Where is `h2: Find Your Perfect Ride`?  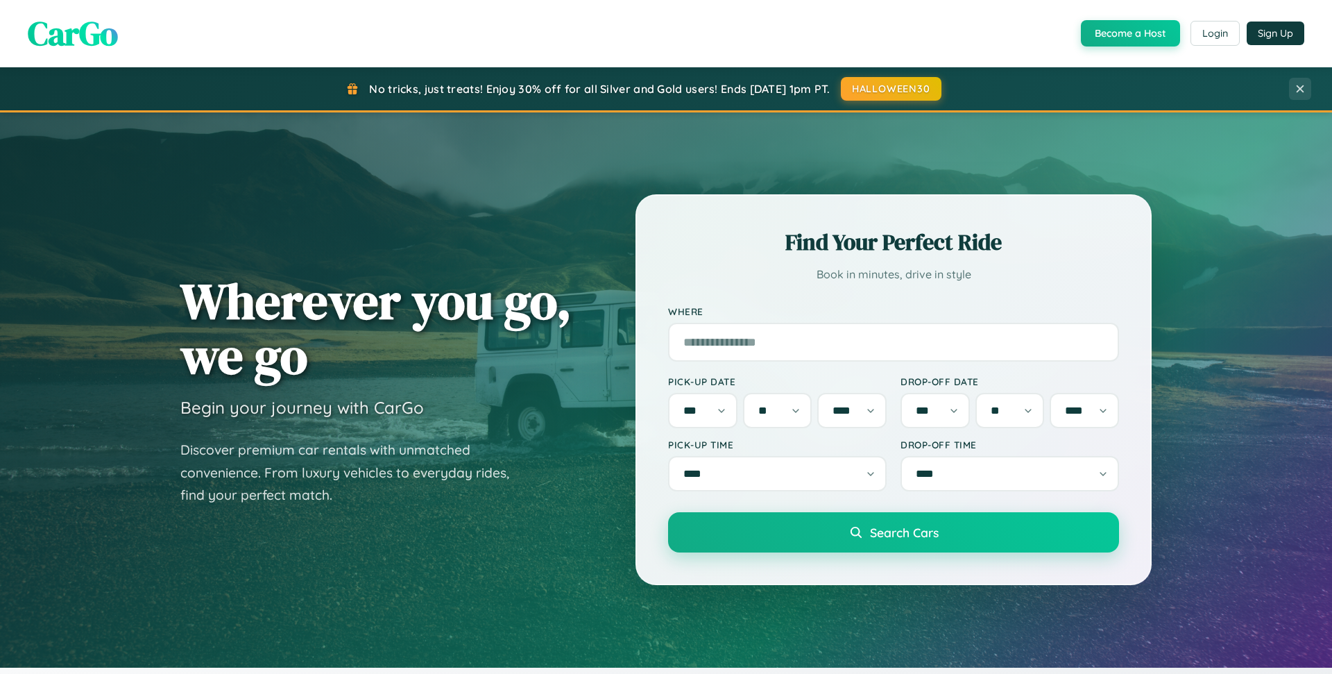 h2: Find Your Perfect Ride is located at coordinates (894, 242).